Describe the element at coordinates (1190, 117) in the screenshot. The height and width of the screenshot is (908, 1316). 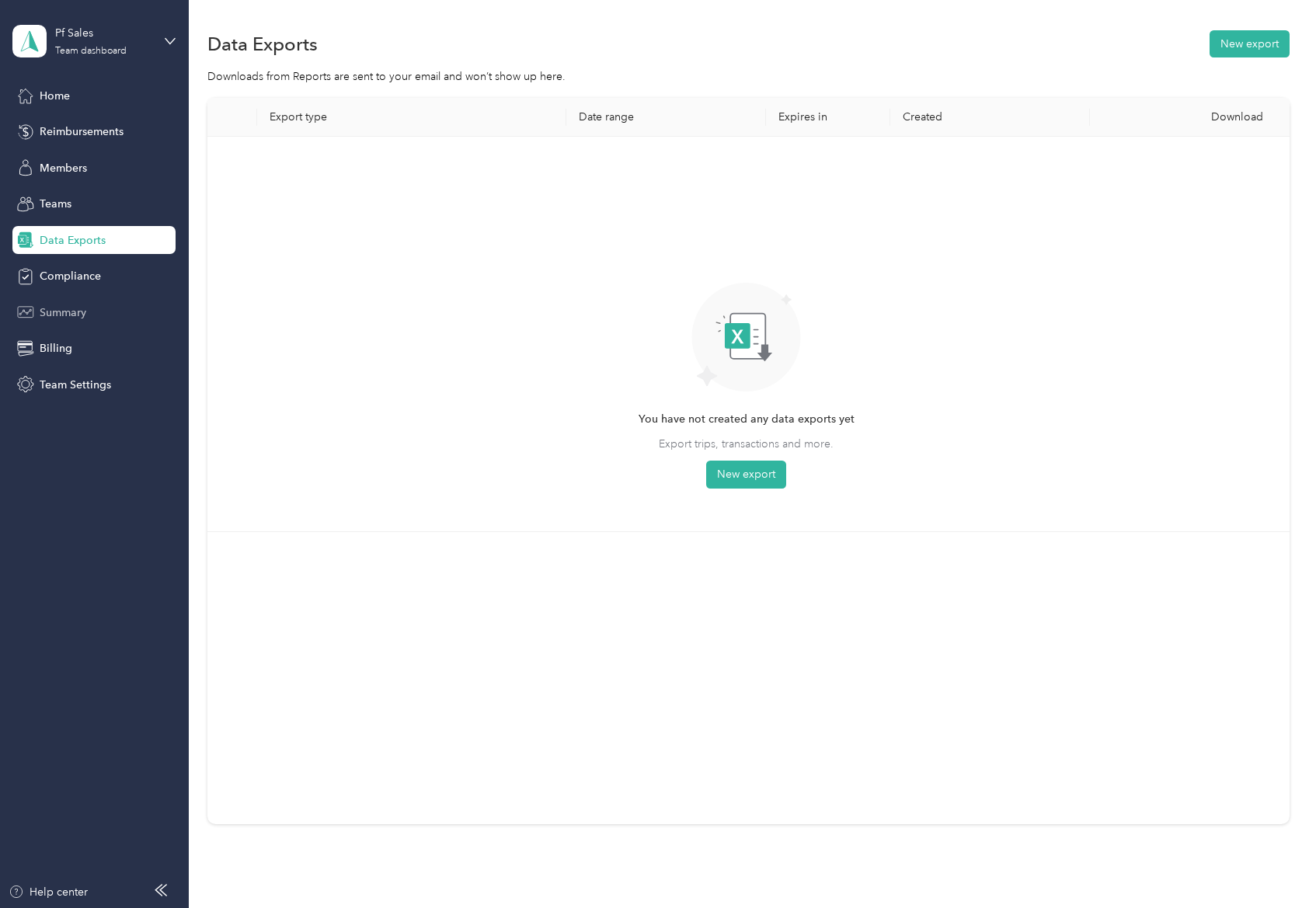
I see `div: Download` at that location.